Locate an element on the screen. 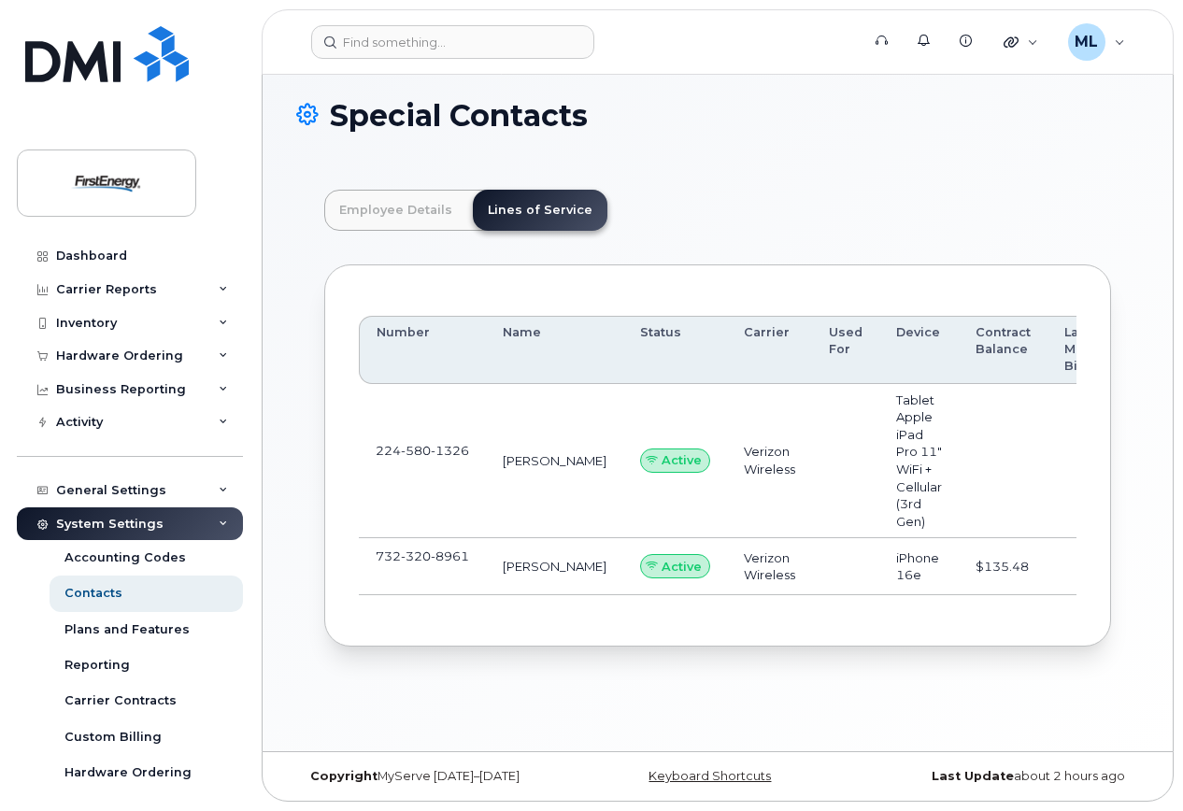 This screenshot has width=1183, height=811. th: Contract Balance is located at coordinates (1003, 349).